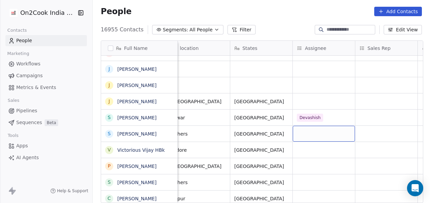 This screenshot has width=430, height=203. Describe the element at coordinates (310, 118) in the screenshot. I see `span: Devashish` at that location.